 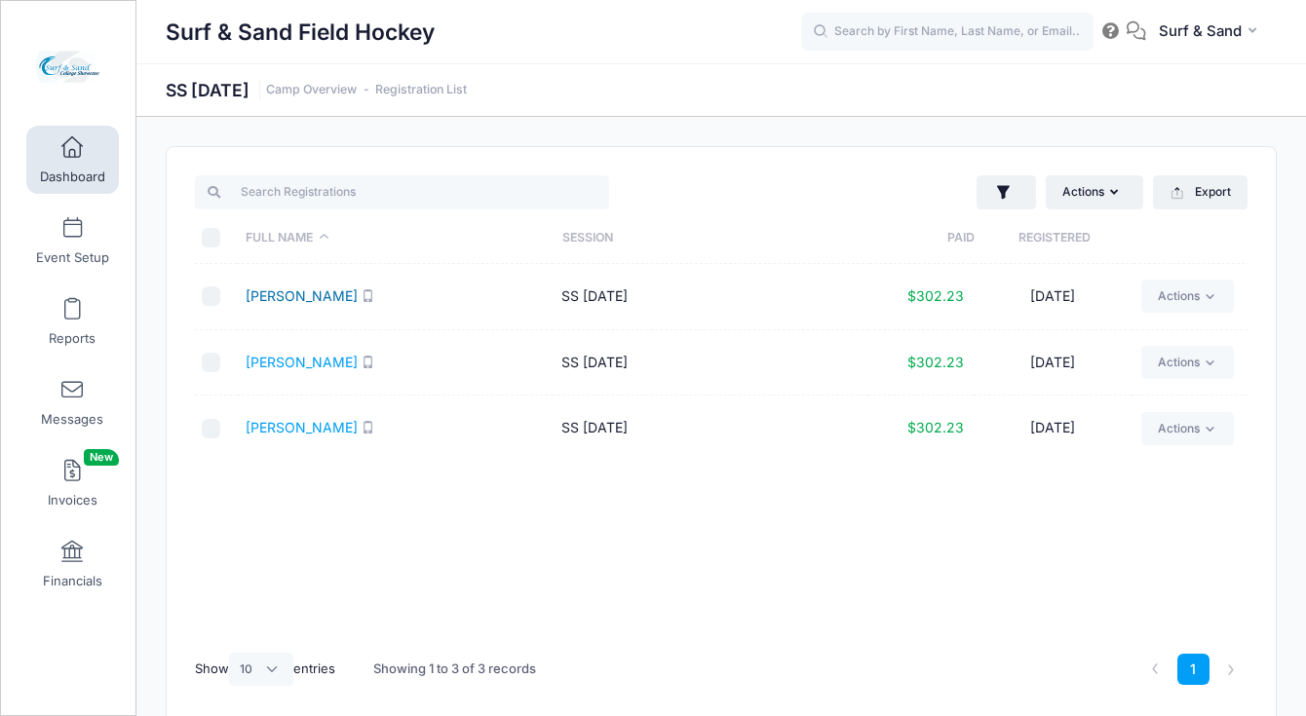 I want to click on a: Dashboard, so click(x=72, y=160).